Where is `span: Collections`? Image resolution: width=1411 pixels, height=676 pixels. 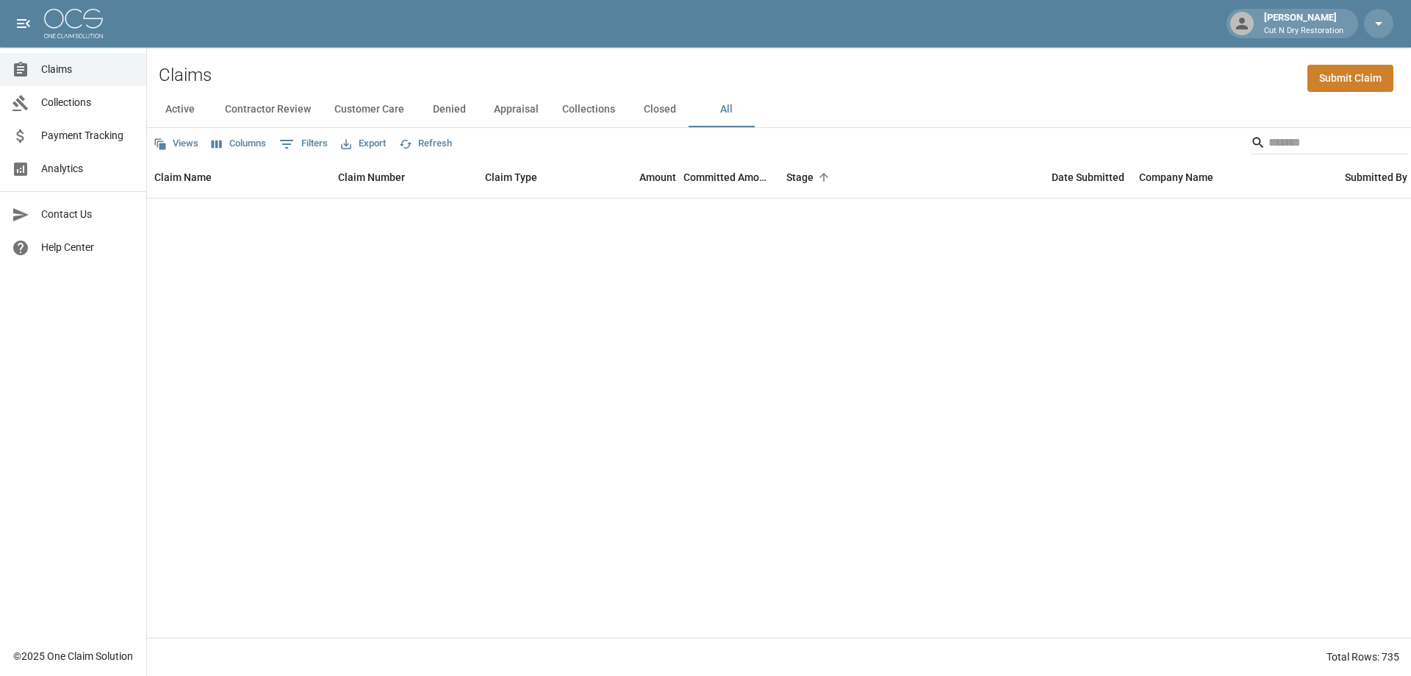
span: Collections is located at coordinates (87, 102).